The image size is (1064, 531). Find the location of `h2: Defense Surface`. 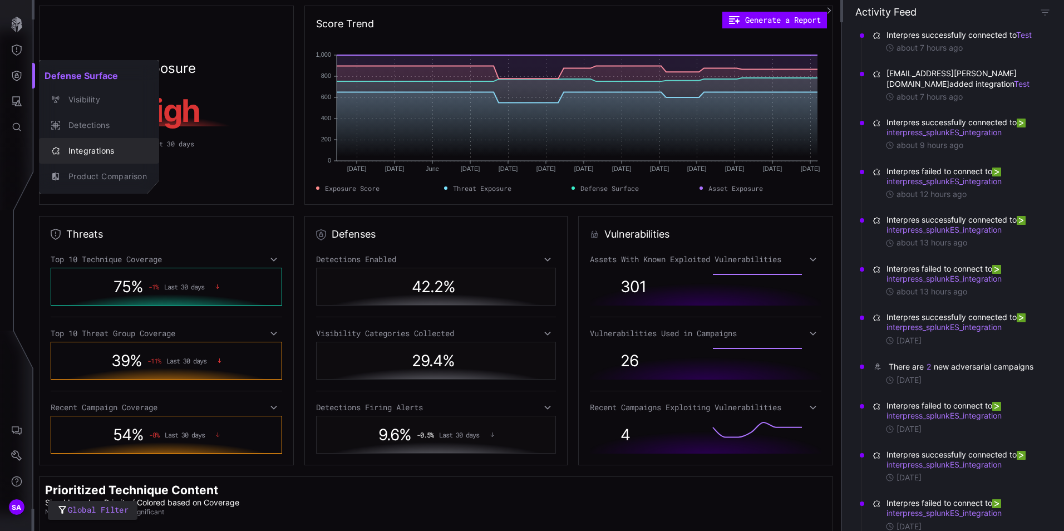

h2: Defense Surface is located at coordinates (99, 76).